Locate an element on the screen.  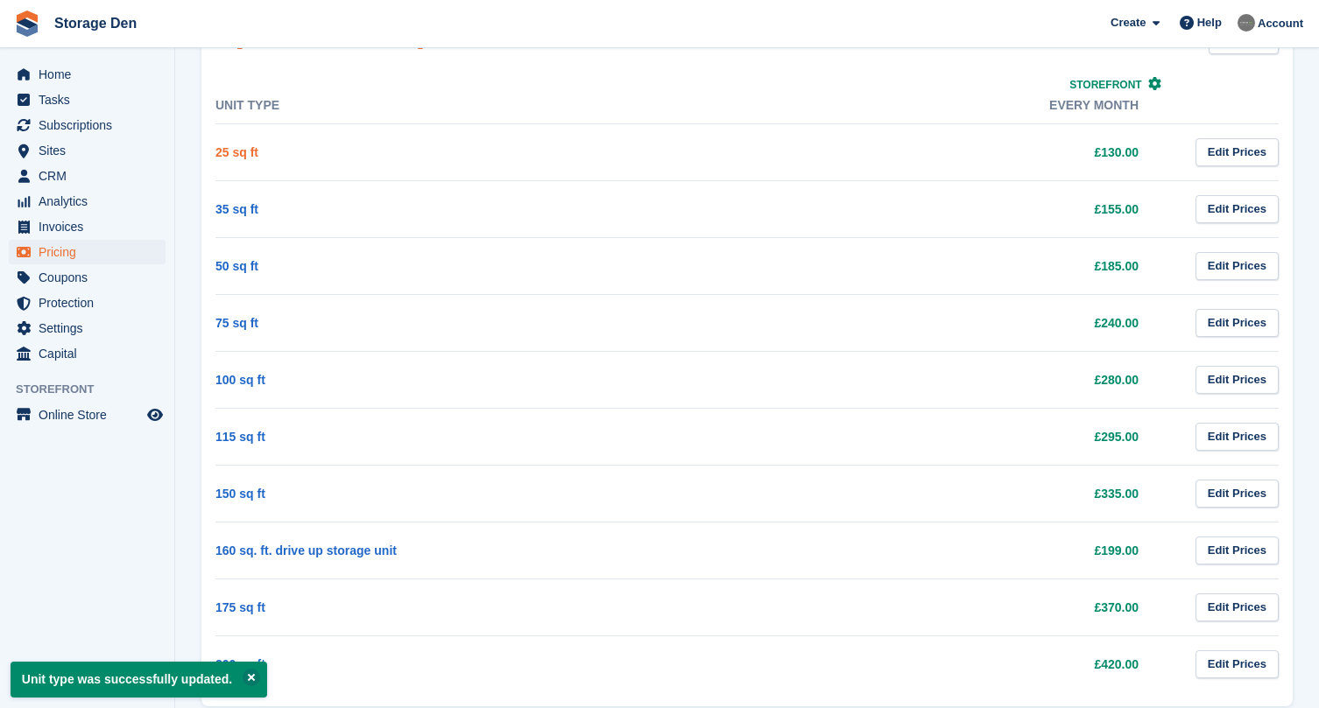
span: CRM is located at coordinates (91, 176).